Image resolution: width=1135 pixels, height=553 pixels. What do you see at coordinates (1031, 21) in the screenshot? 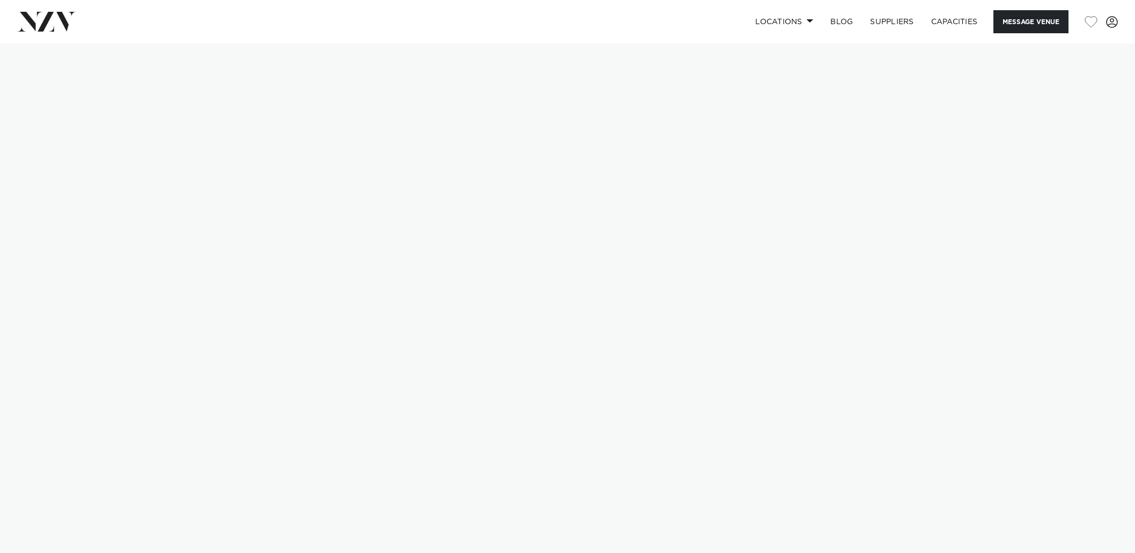
I see `button: Message Venue` at bounding box center [1031, 21].